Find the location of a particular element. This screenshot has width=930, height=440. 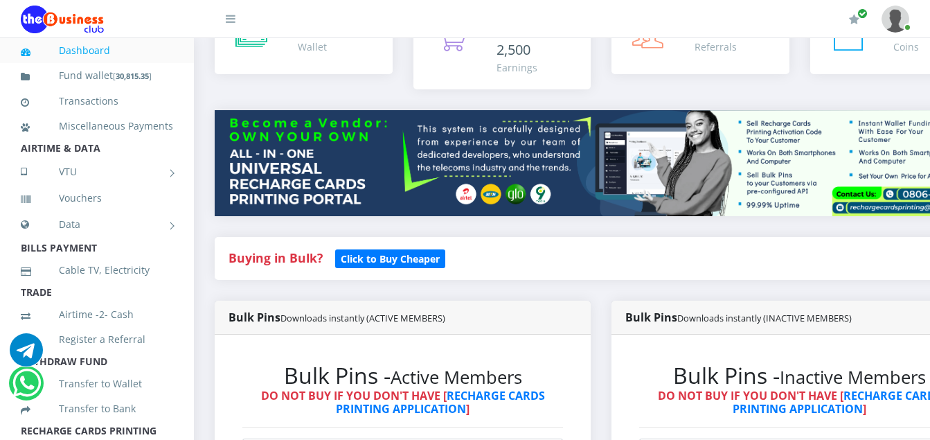

a: Transactions is located at coordinates (97, 101).